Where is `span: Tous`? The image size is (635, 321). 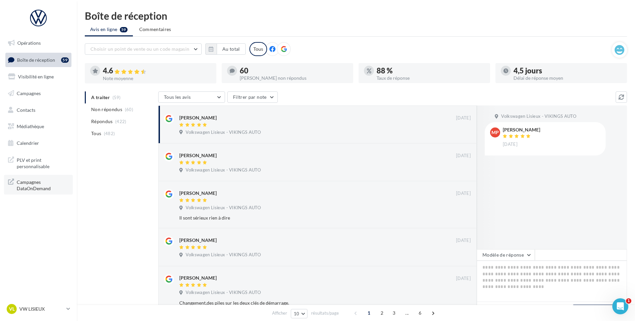 span: Tous is located at coordinates (96, 134).